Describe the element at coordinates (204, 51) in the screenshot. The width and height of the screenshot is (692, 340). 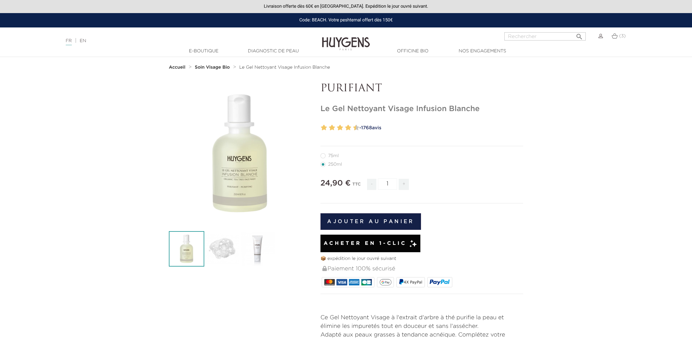
I see `a: E-Boutique` at that location.